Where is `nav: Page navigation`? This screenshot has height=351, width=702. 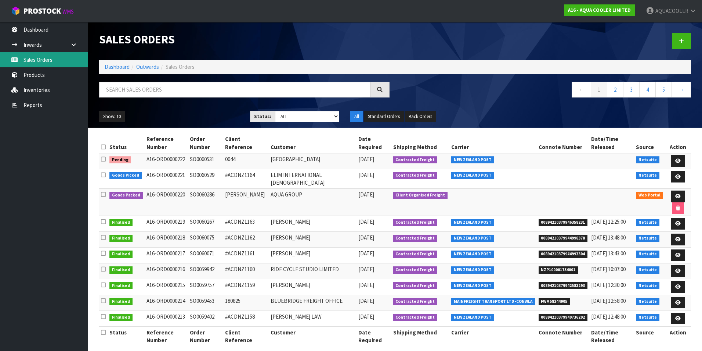
nav: Page navigation is located at coordinates (546, 90).